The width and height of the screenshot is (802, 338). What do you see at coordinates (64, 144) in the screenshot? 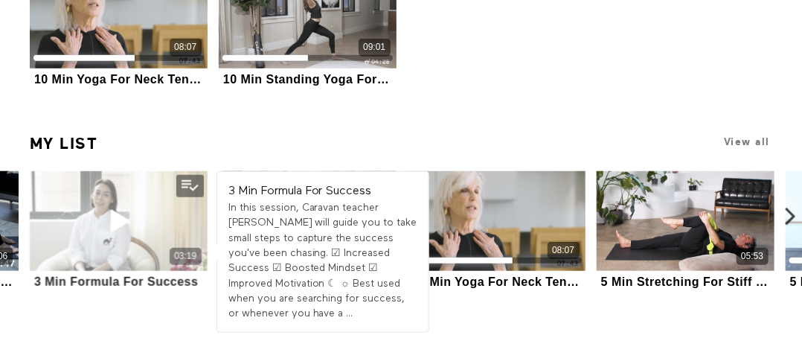
I see `a: My list` at bounding box center [64, 144].